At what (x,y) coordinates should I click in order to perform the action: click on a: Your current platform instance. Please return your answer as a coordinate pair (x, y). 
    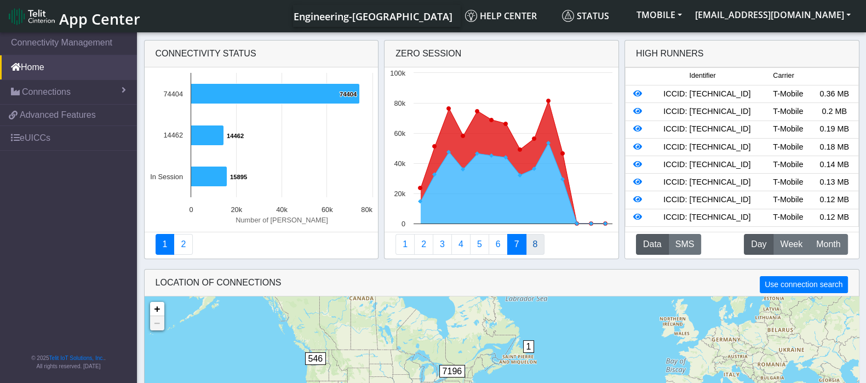
    Looking at the image, I should click on (372, 16).